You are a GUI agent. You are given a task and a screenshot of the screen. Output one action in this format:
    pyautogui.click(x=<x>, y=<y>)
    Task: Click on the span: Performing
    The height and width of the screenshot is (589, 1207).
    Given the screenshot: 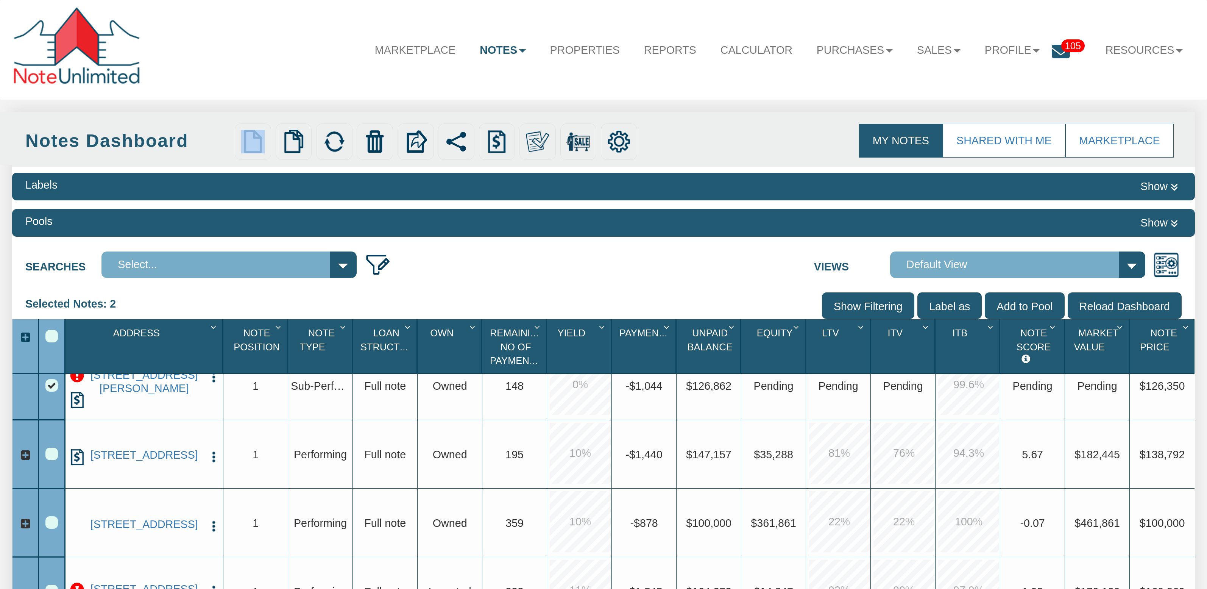 What is the action you would take?
    pyautogui.click(x=320, y=523)
    